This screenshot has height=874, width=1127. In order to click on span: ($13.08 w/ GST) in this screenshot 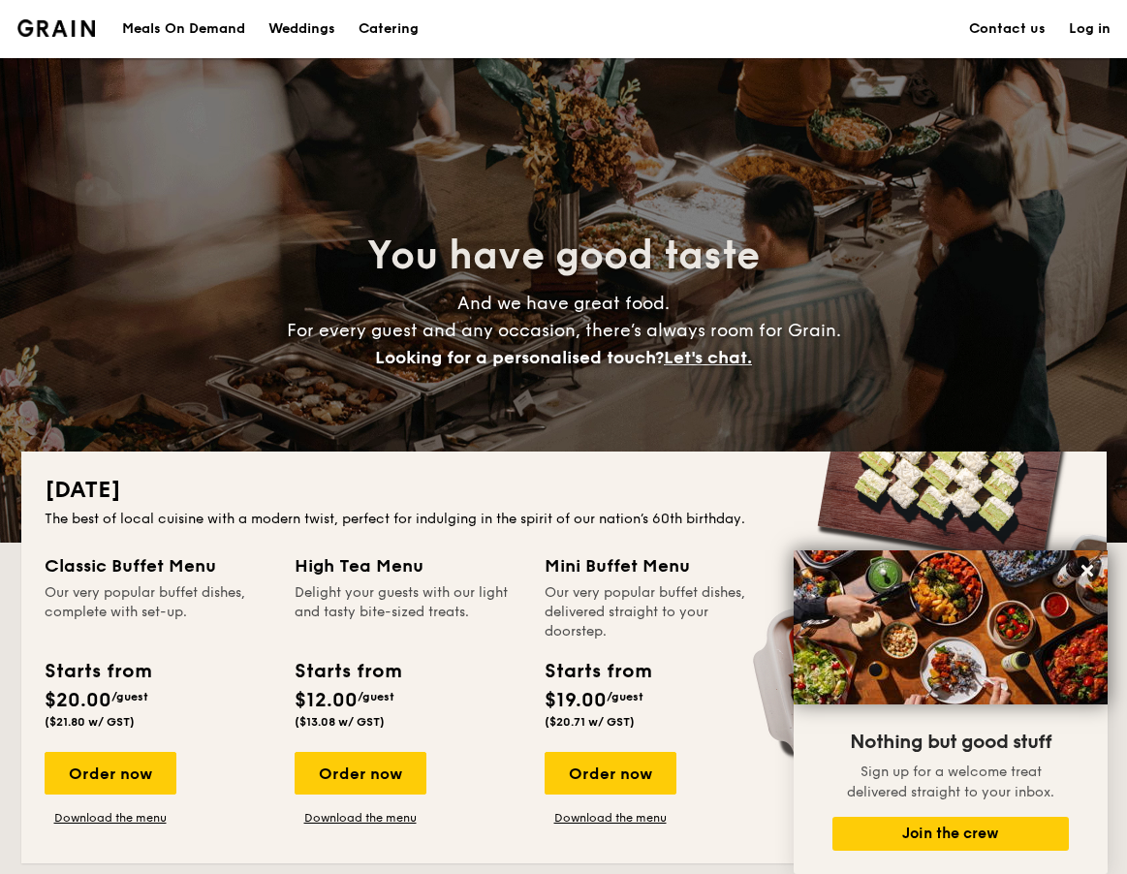, I will do `click(339, 722)`.